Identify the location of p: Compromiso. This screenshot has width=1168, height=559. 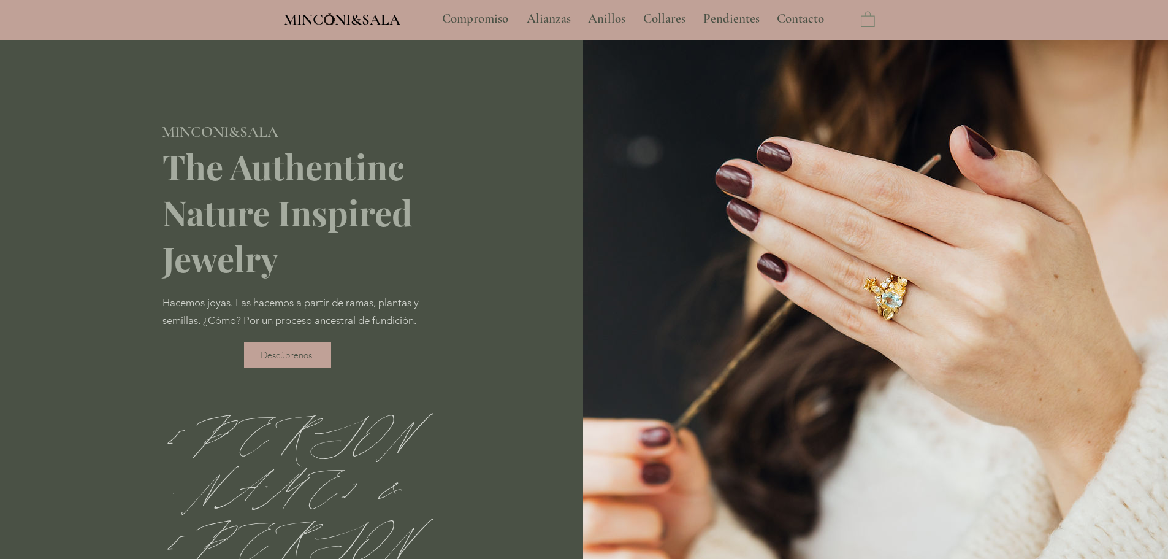
(475, 19).